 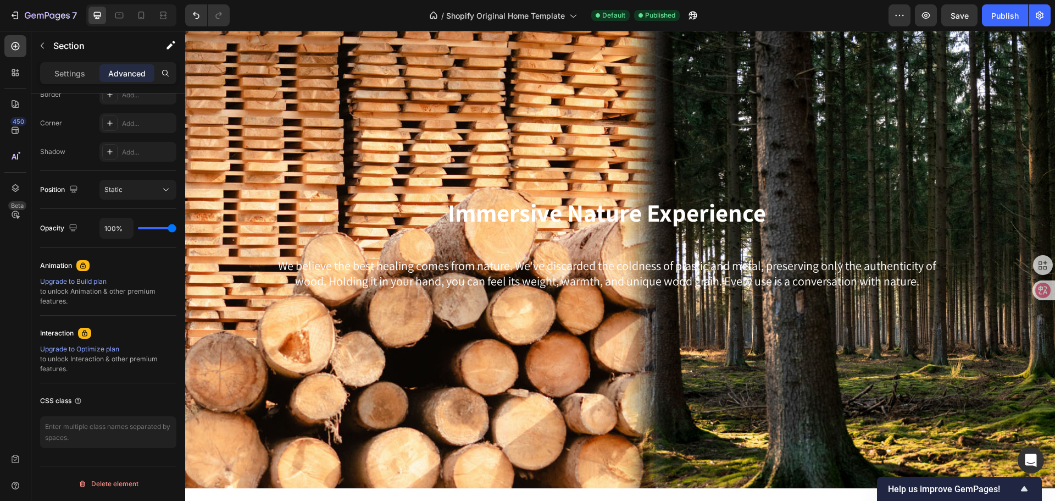 What do you see at coordinates (960, 15) in the screenshot?
I see `button: Save` at bounding box center [960, 15].